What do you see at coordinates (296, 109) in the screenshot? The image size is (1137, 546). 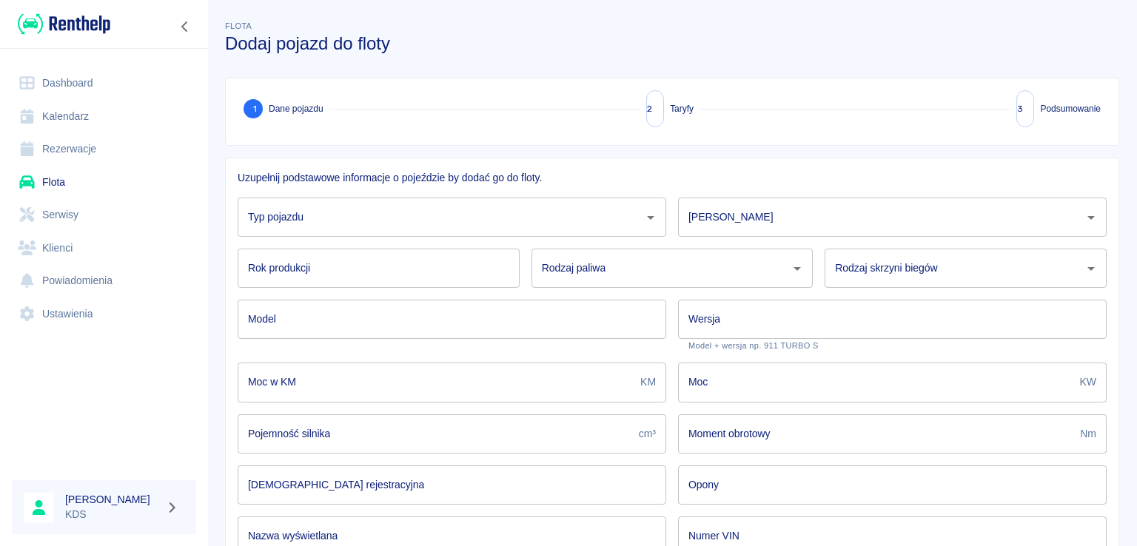 I see `span: Dane pojazdu` at bounding box center [296, 109].